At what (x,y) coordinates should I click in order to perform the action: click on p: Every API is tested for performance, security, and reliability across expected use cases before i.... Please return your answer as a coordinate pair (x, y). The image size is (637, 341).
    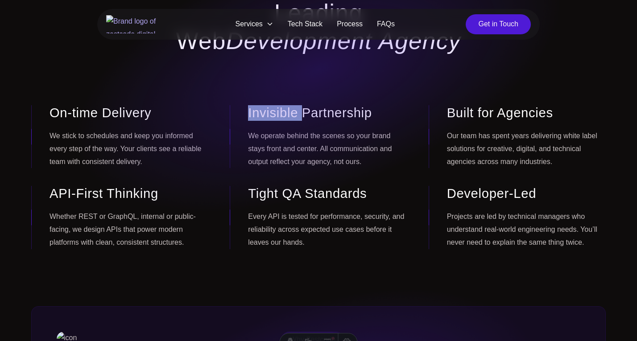
    Looking at the image, I should click on (327, 230).